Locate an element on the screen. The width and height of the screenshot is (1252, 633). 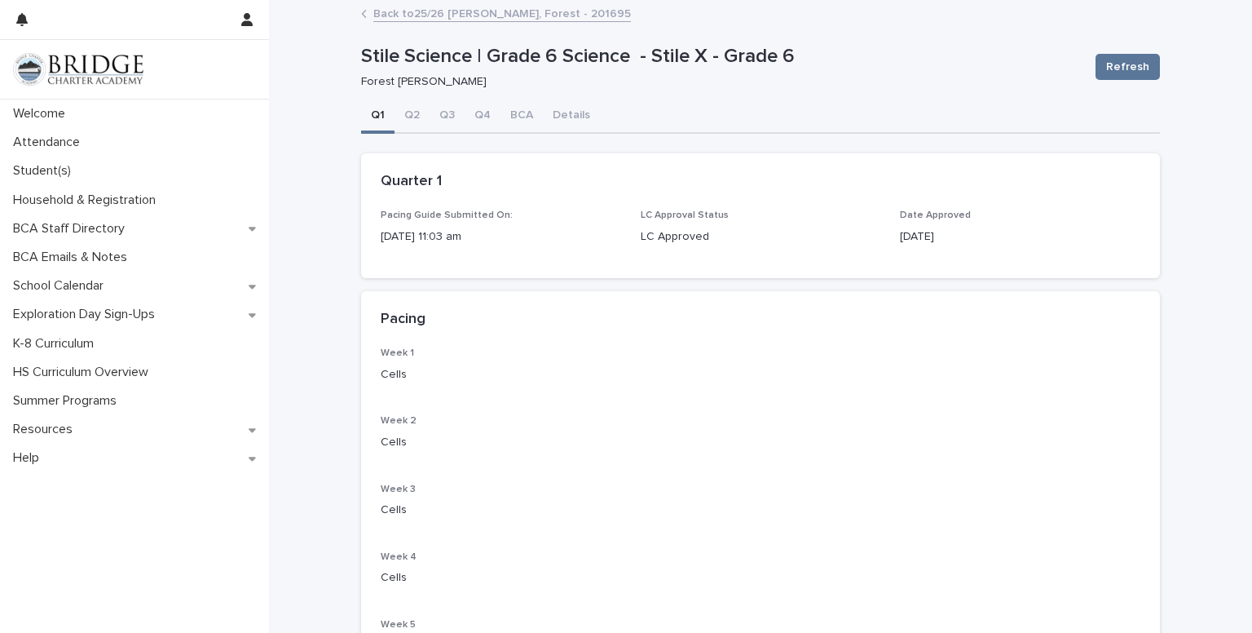
p: Attendance is located at coordinates (50, 142).